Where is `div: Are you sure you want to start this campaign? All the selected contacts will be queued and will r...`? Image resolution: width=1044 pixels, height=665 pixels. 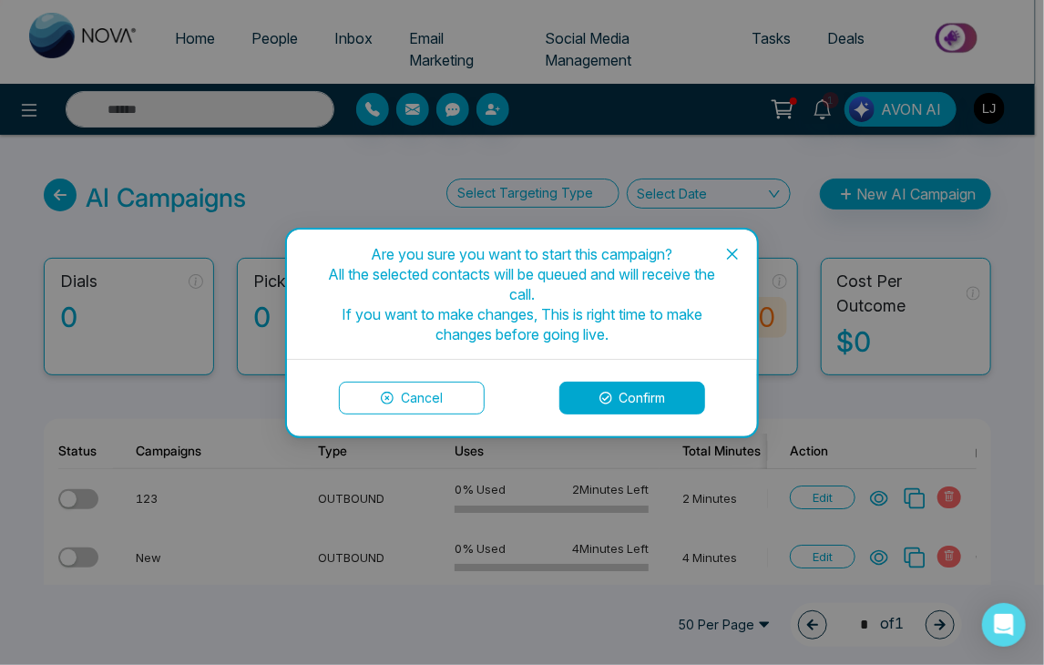 div: Are you sure you want to start this campaign? All the selected contacts will be queued and will r... is located at coordinates (522, 294).